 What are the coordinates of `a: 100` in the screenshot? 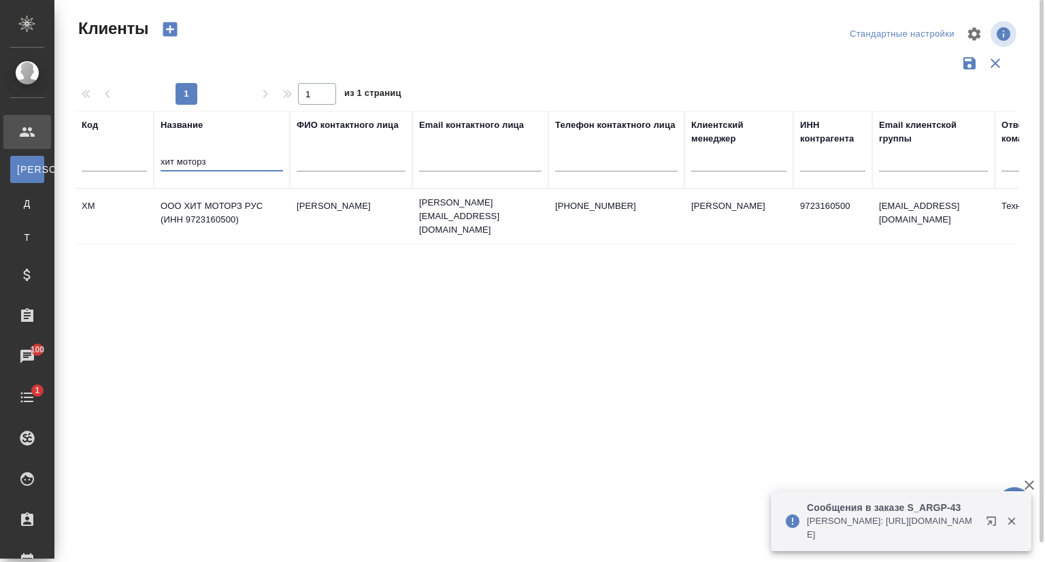 It's located at (27, 357).